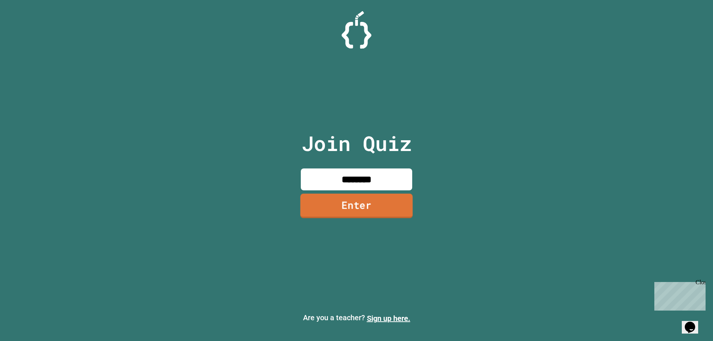 The width and height of the screenshot is (713, 341). Describe the element at coordinates (357, 143) in the screenshot. I see `p: Join Quiz` at that location.